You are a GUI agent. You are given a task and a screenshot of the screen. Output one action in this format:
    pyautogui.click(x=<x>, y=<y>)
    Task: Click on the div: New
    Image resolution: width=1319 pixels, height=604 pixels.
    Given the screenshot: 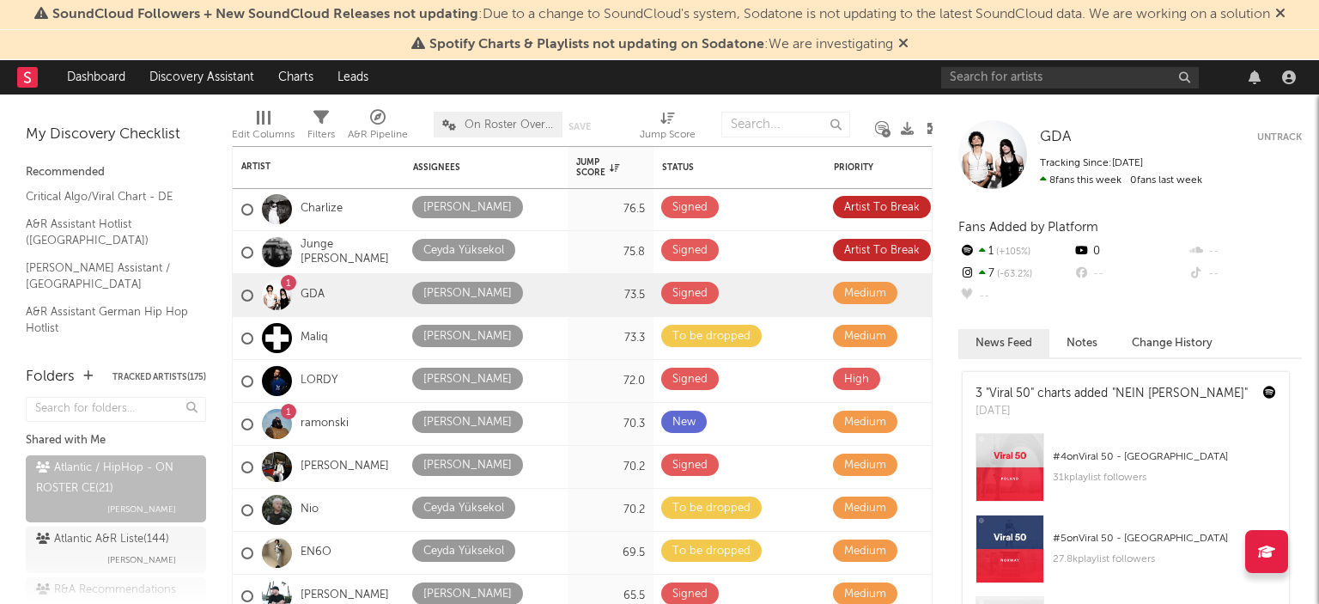 What is the action you would take?
    pyautogui.click(x=684, y=423)
    